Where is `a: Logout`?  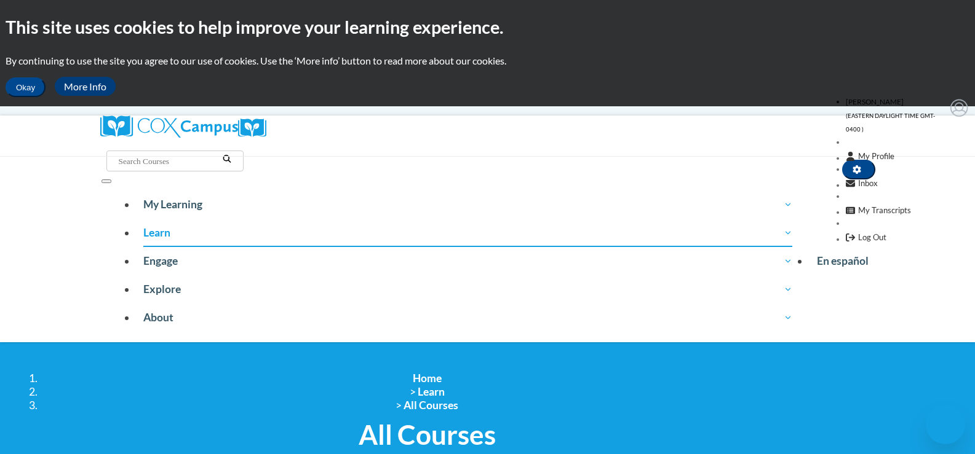
a: Logout is located at coordinates (910, 237).